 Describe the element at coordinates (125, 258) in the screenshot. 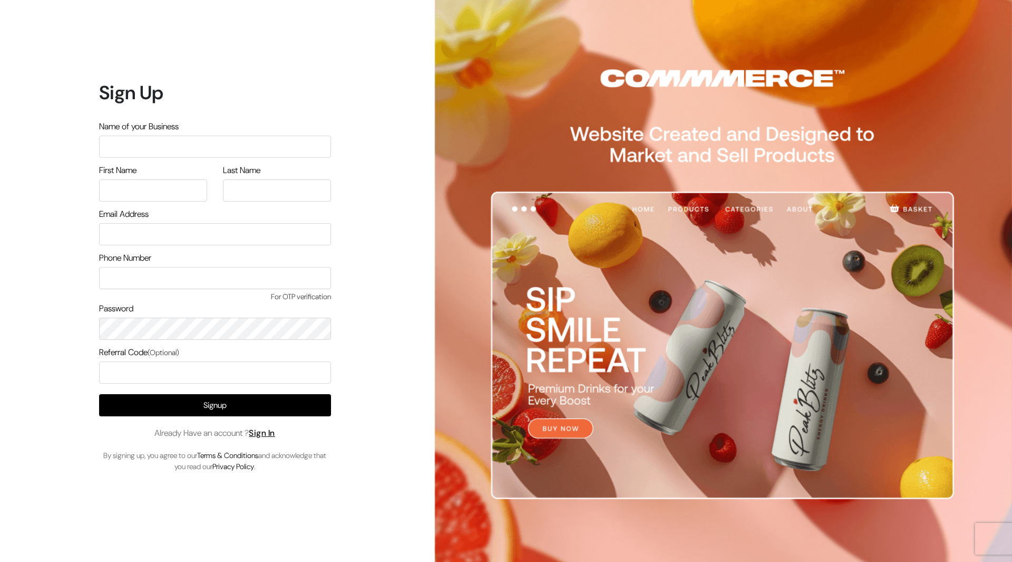

I see `label: Phone Number` at that location.